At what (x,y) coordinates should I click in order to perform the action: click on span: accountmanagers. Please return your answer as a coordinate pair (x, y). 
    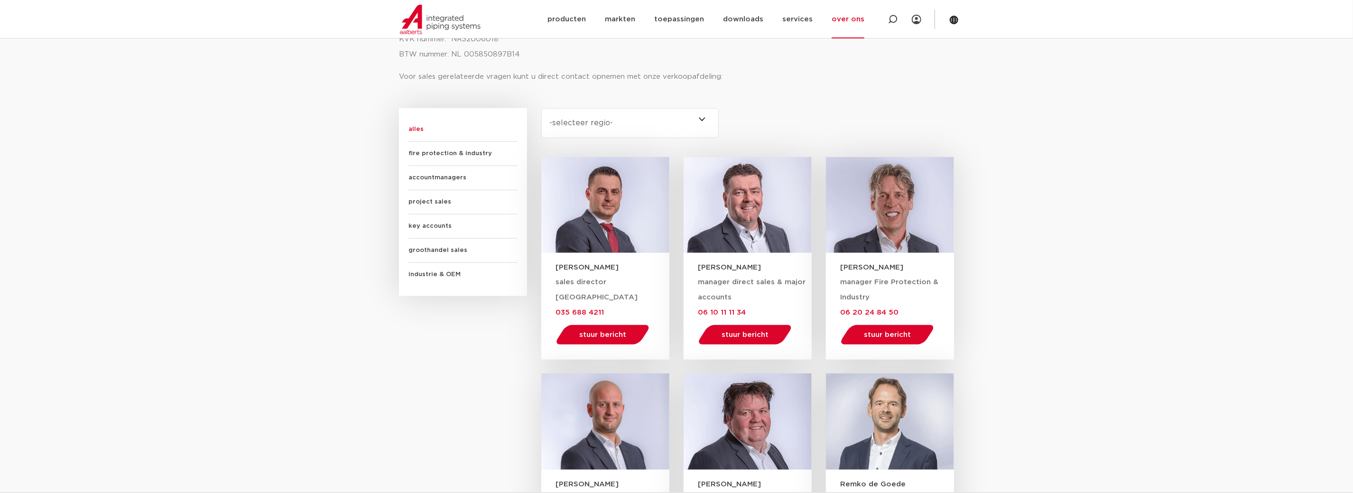
    Looking at the image, I should click on (463, 178).